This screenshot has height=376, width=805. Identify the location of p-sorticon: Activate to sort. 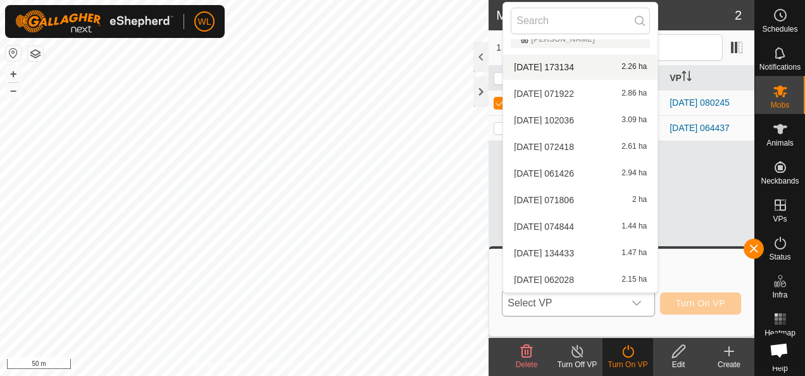
(687, 78).